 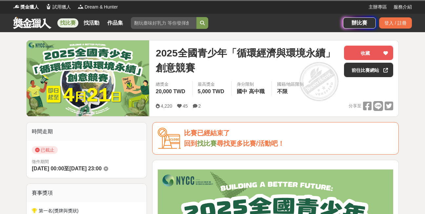 I want to click on a: 服務介紹, so click(x=403, y=7).